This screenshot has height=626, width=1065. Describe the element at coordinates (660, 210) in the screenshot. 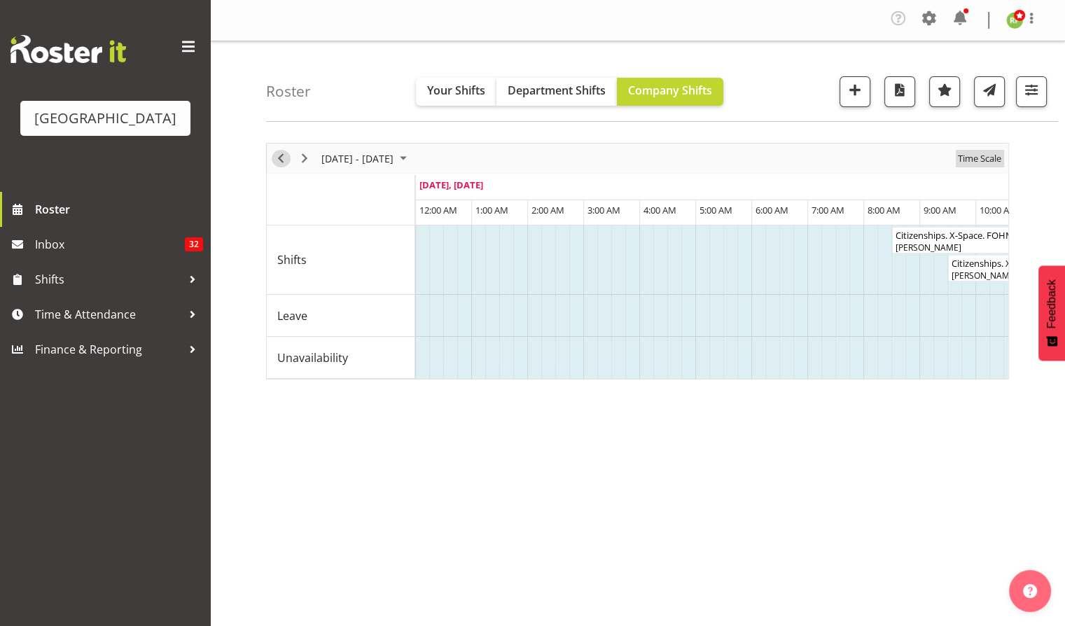

I see `span: 4:00 AM` at that location.